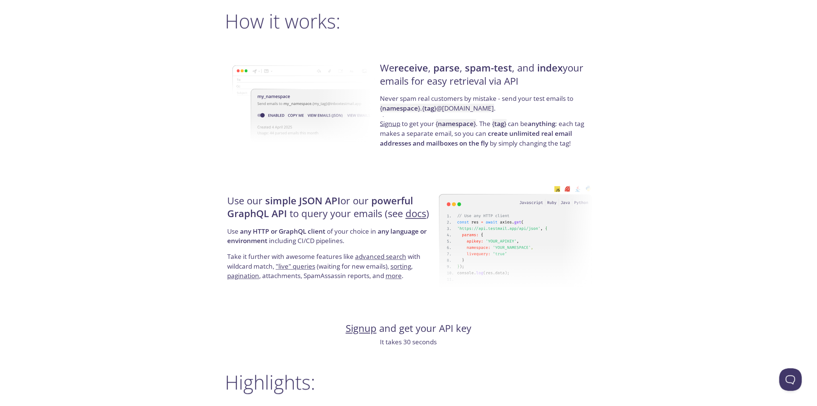 The height and width of the screenshot is (406, 817). What do you see at coordinates (489, 68) in the screenshot?
I see `strong: spam-test` at bounding box center [489, 68].